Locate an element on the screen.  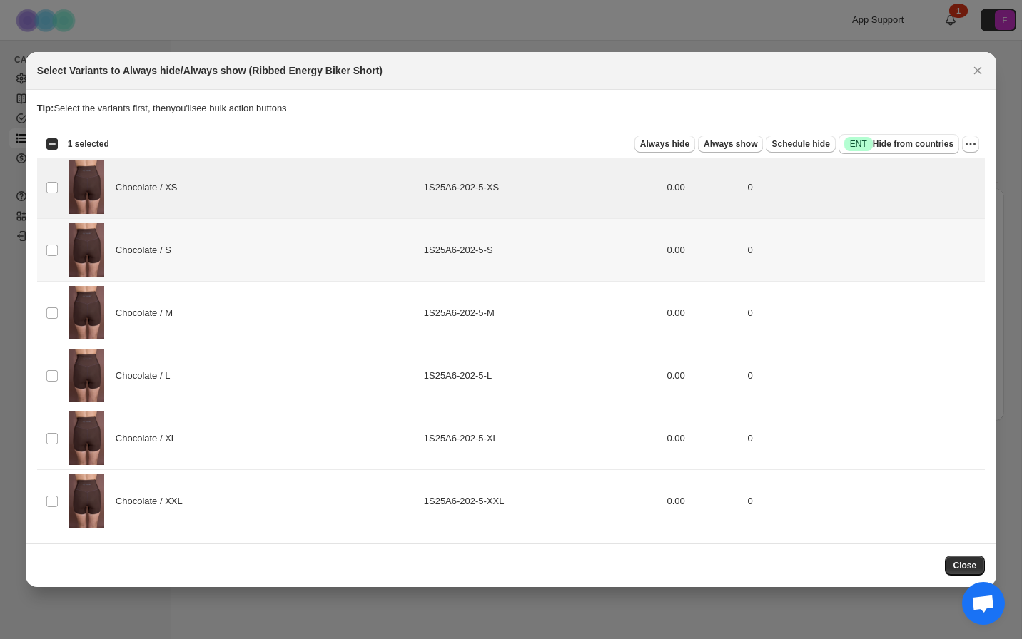
span: Always hide is located at coordinates (664, 144).